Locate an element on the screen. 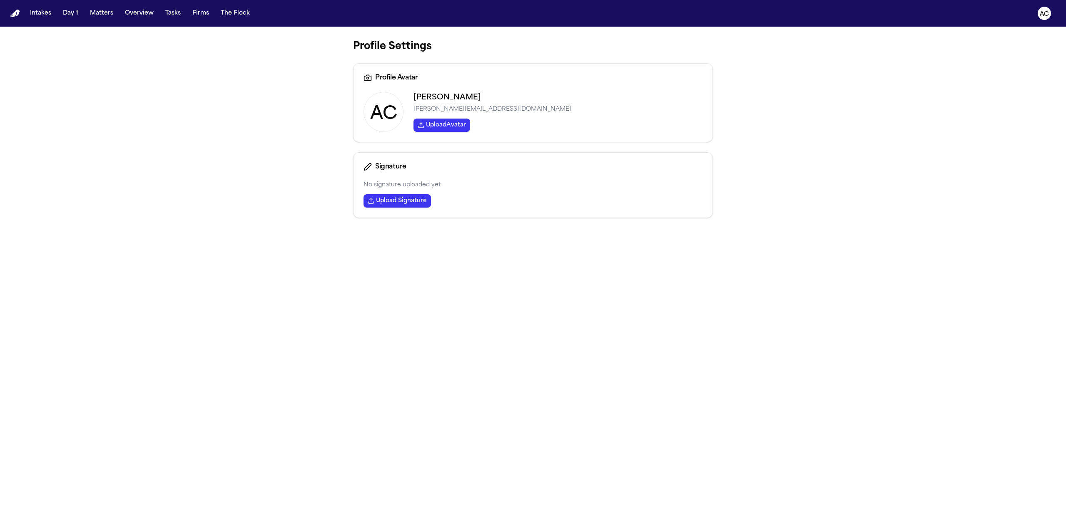  a: Overview is located at coordinates (139, 13).